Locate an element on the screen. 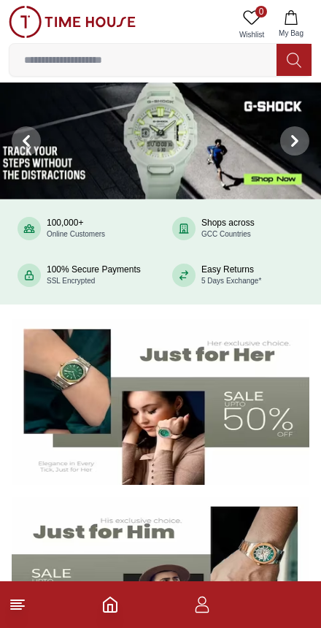  div: Easy Returns is located at coordinates (231, 275).